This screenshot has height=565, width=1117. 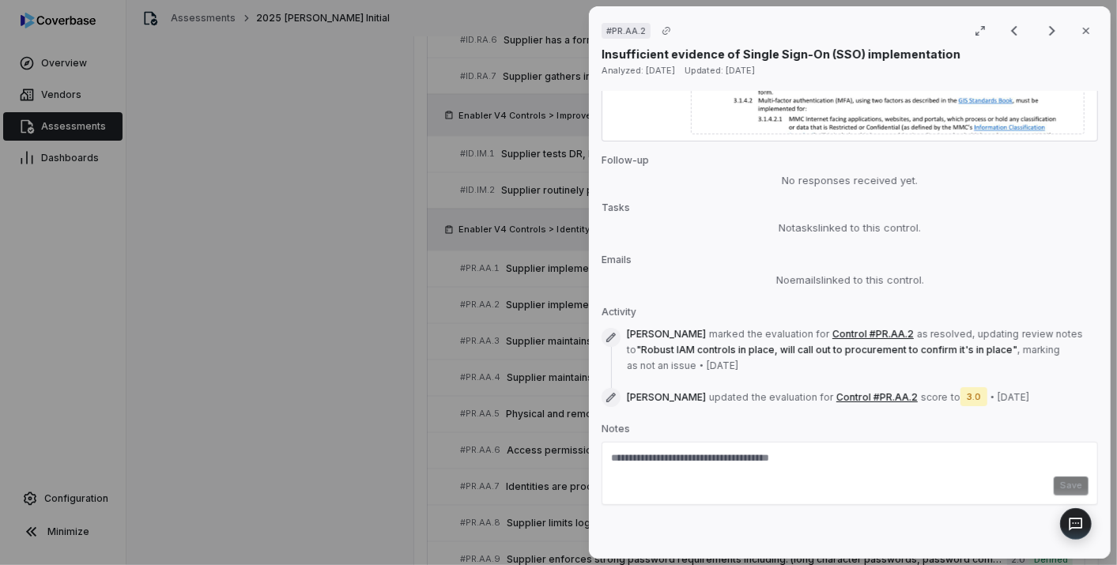 I want to click on span: updating, so click(x=999, y=334).